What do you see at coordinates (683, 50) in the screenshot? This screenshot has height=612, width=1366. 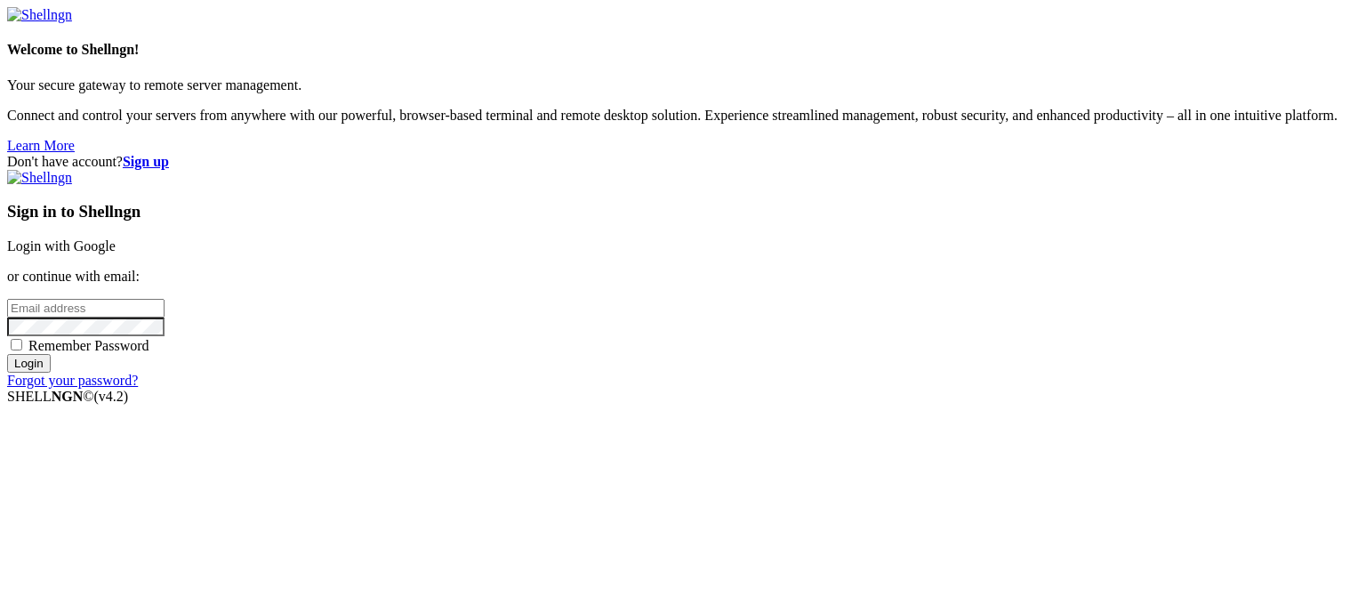 I see `h4: Welcome to Shellngn!` at bounding box center [683, 50].